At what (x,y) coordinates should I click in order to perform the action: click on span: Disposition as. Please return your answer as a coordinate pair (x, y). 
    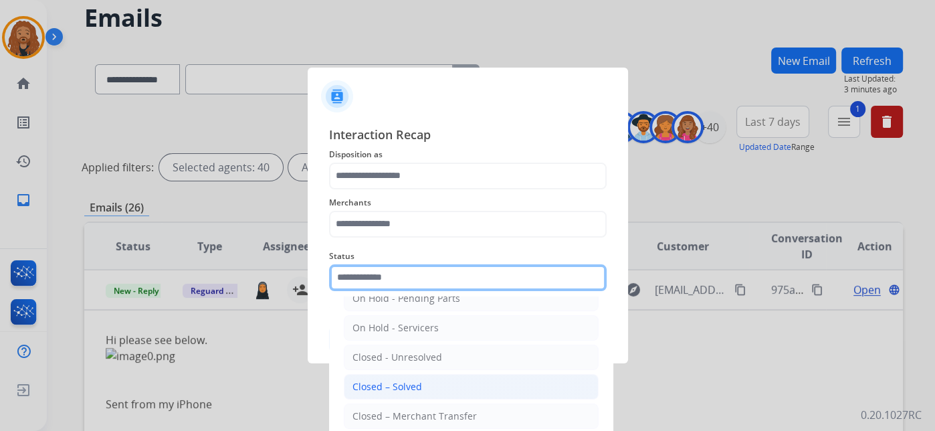
    Looking at the image, I should click on (467, 154).